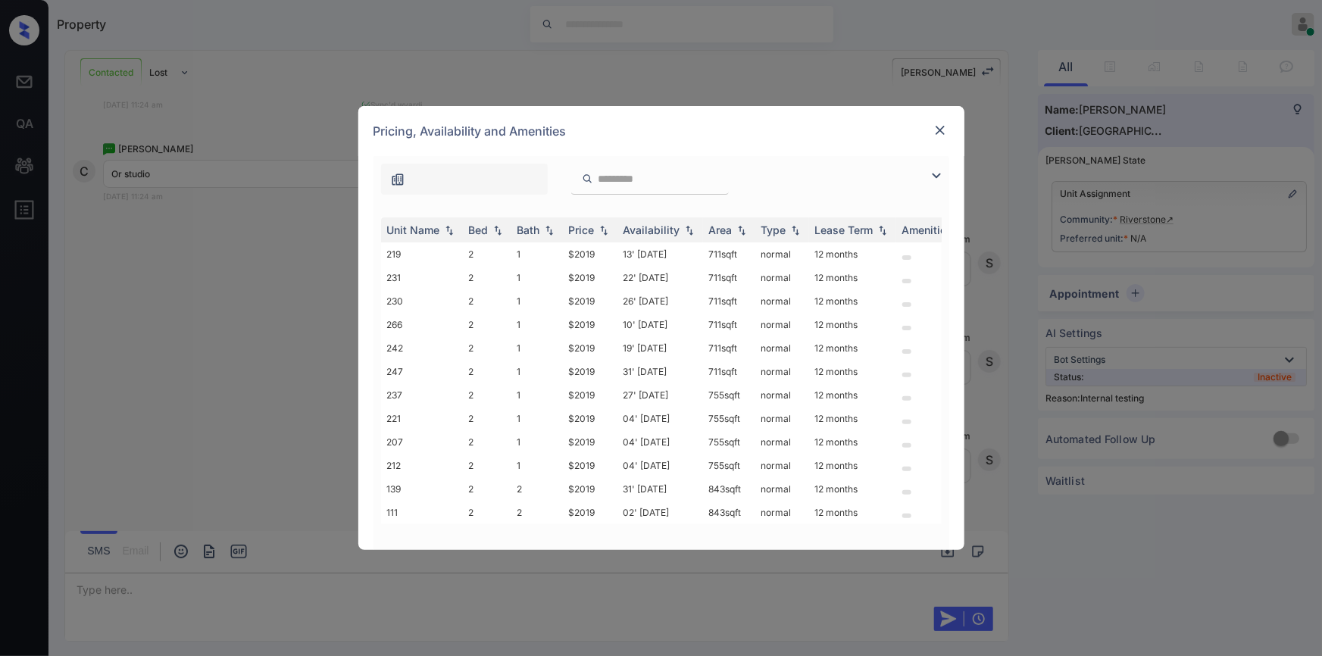 The image size is (1322, 656). What do you see at coordinates (652, 230) in the screenshot?
I see `div: Availability` at bounding box center [652, 230].